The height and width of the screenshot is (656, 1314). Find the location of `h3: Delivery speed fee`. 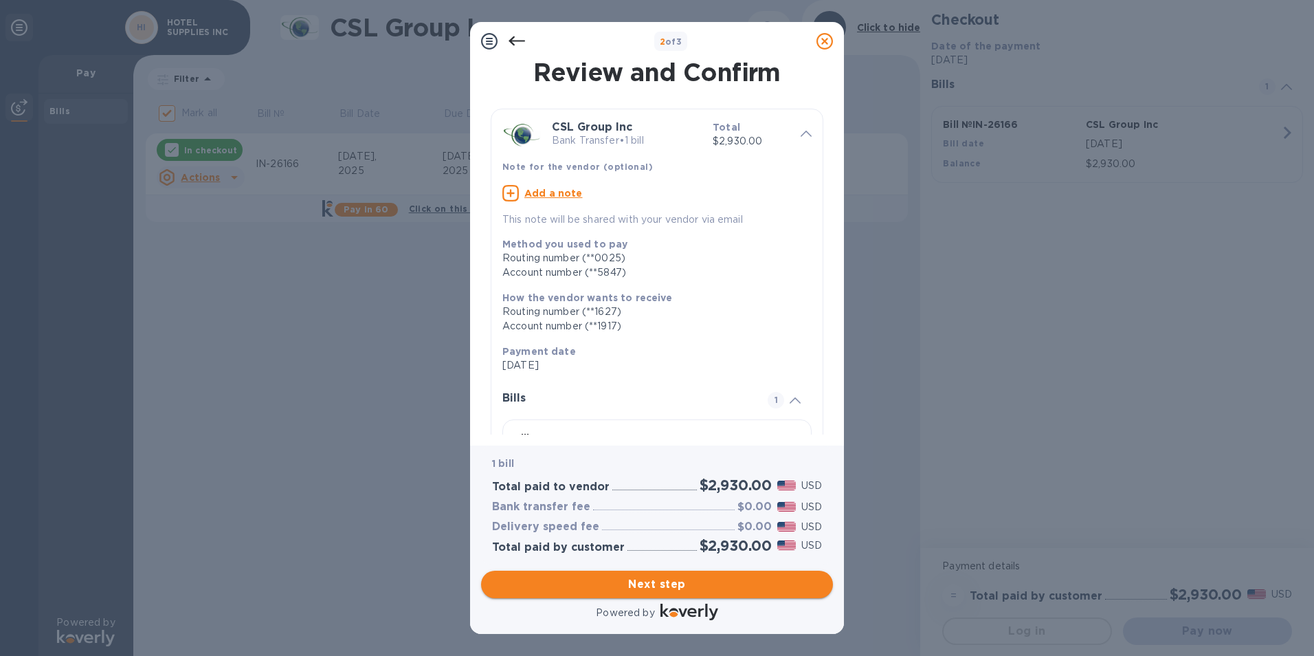

h3: Delivery speed fee is located at coordinates (546, 527).